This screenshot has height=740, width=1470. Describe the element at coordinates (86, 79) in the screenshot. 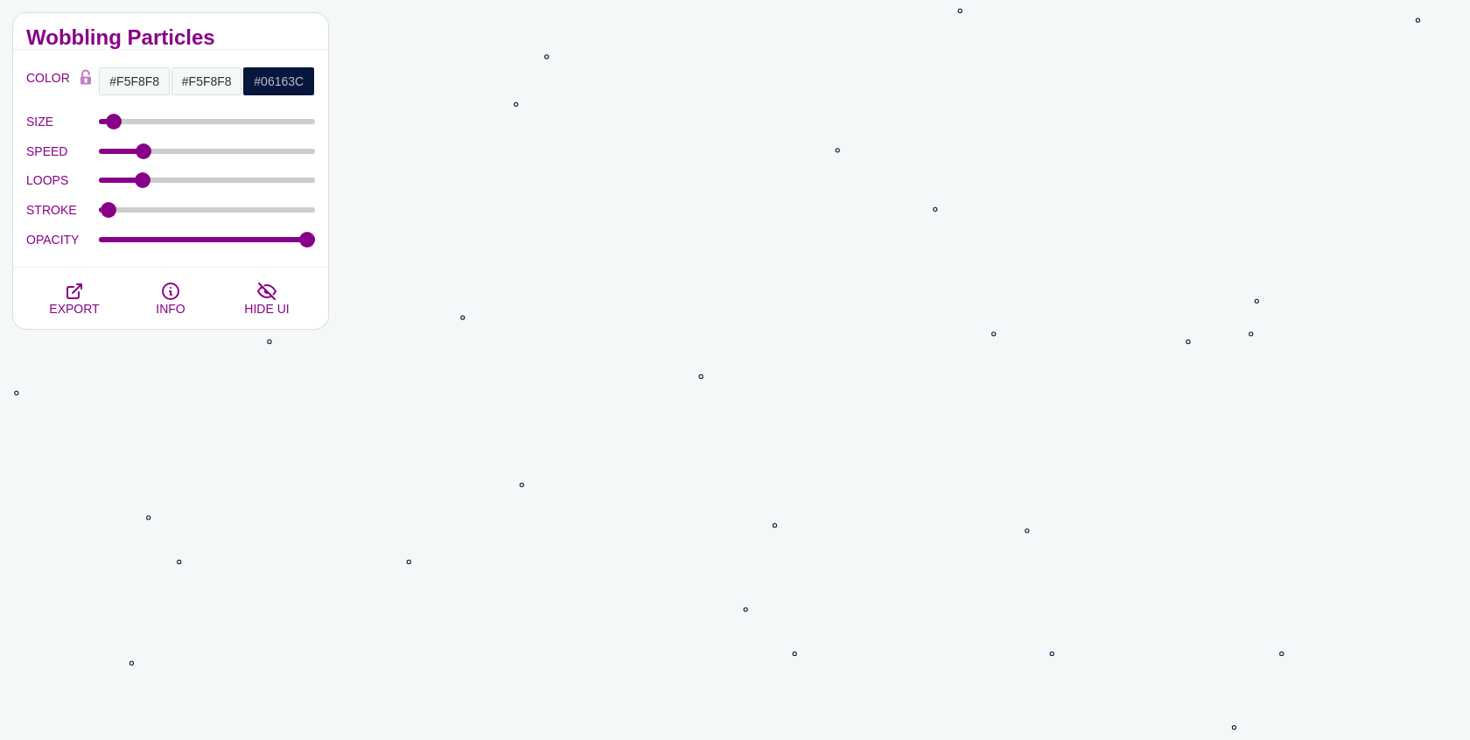

I see `button: Color Lock` at that location.